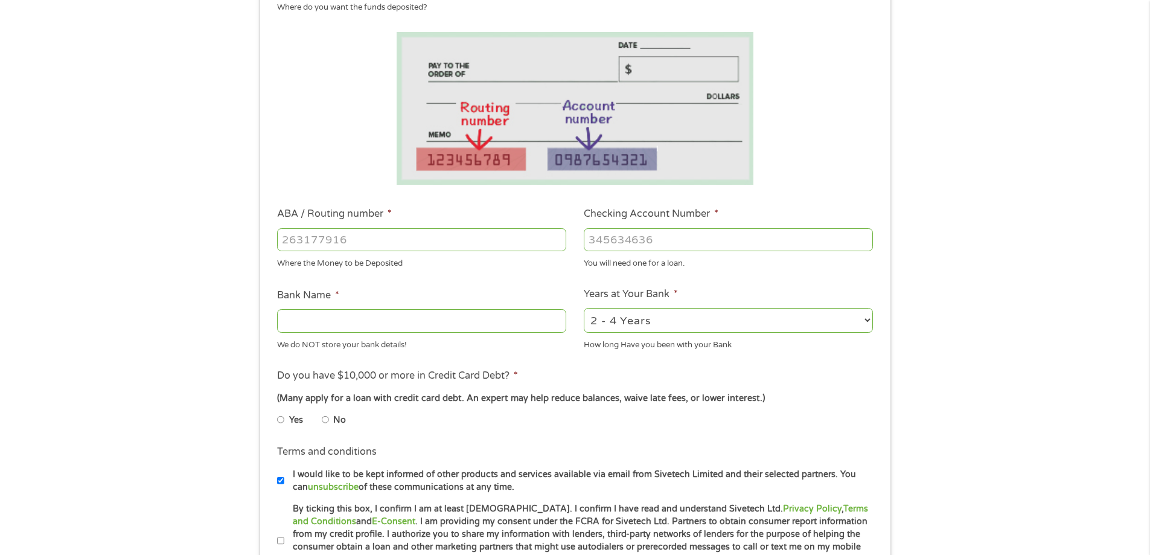  Describe the element at coordinates (421, 240) in the screenshot. I see `input: 263177916` at that location.